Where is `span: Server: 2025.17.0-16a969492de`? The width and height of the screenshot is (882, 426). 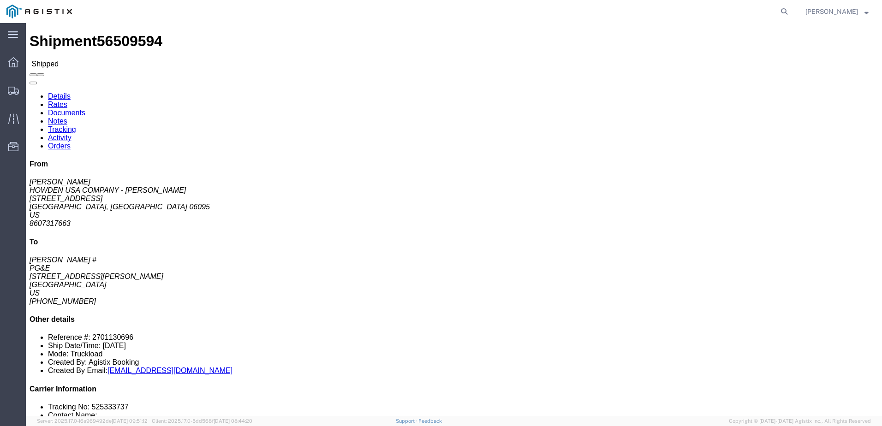 span: Server: 2025.17.0-16a969492de is located at coordinates (92, 421).